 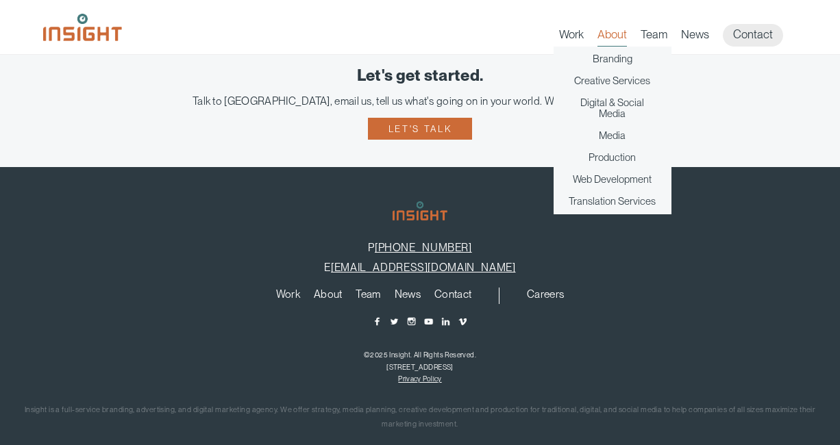 What do you see at coordinates (394, 321) in the screenshot?
I see `a: Twitter` at bounding box center [394, 321].